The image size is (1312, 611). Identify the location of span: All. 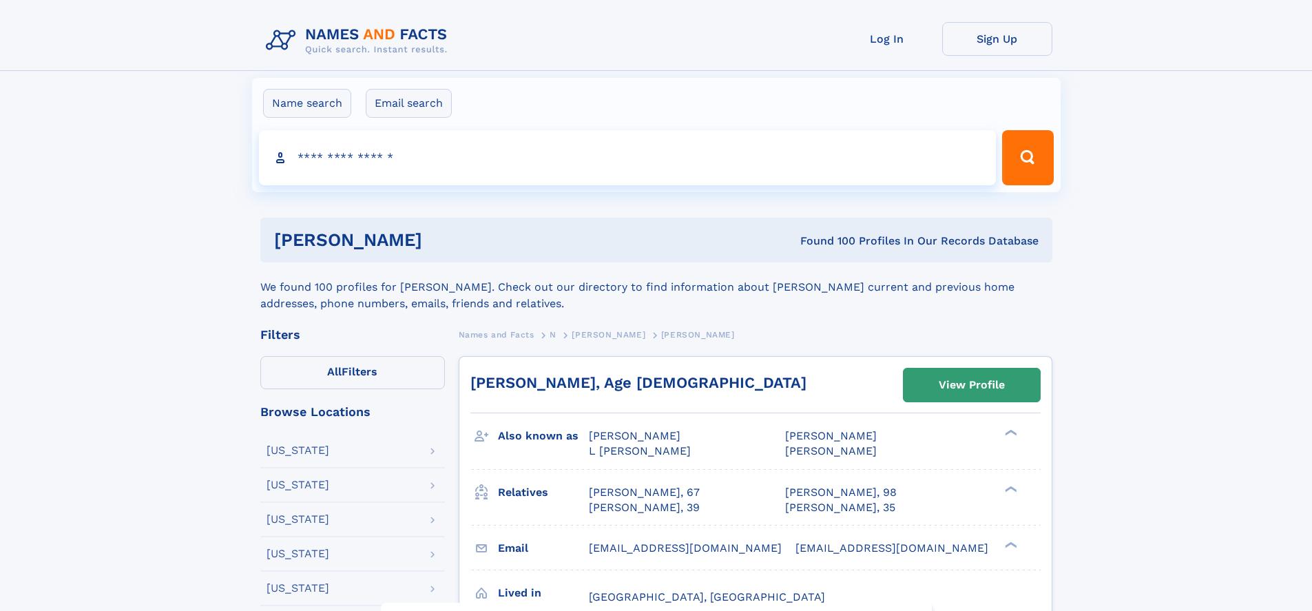
(334, 371).